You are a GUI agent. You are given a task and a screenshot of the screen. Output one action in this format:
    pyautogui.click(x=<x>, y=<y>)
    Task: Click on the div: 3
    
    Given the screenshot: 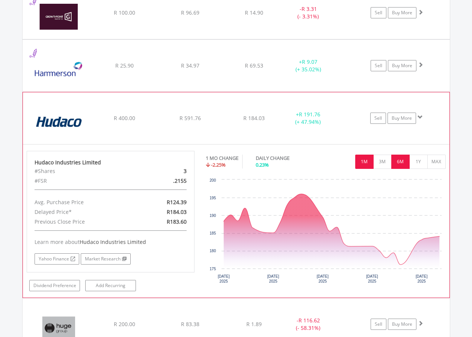 What is the action you would take?
    pyautogui.click(x=165, y=171)
    